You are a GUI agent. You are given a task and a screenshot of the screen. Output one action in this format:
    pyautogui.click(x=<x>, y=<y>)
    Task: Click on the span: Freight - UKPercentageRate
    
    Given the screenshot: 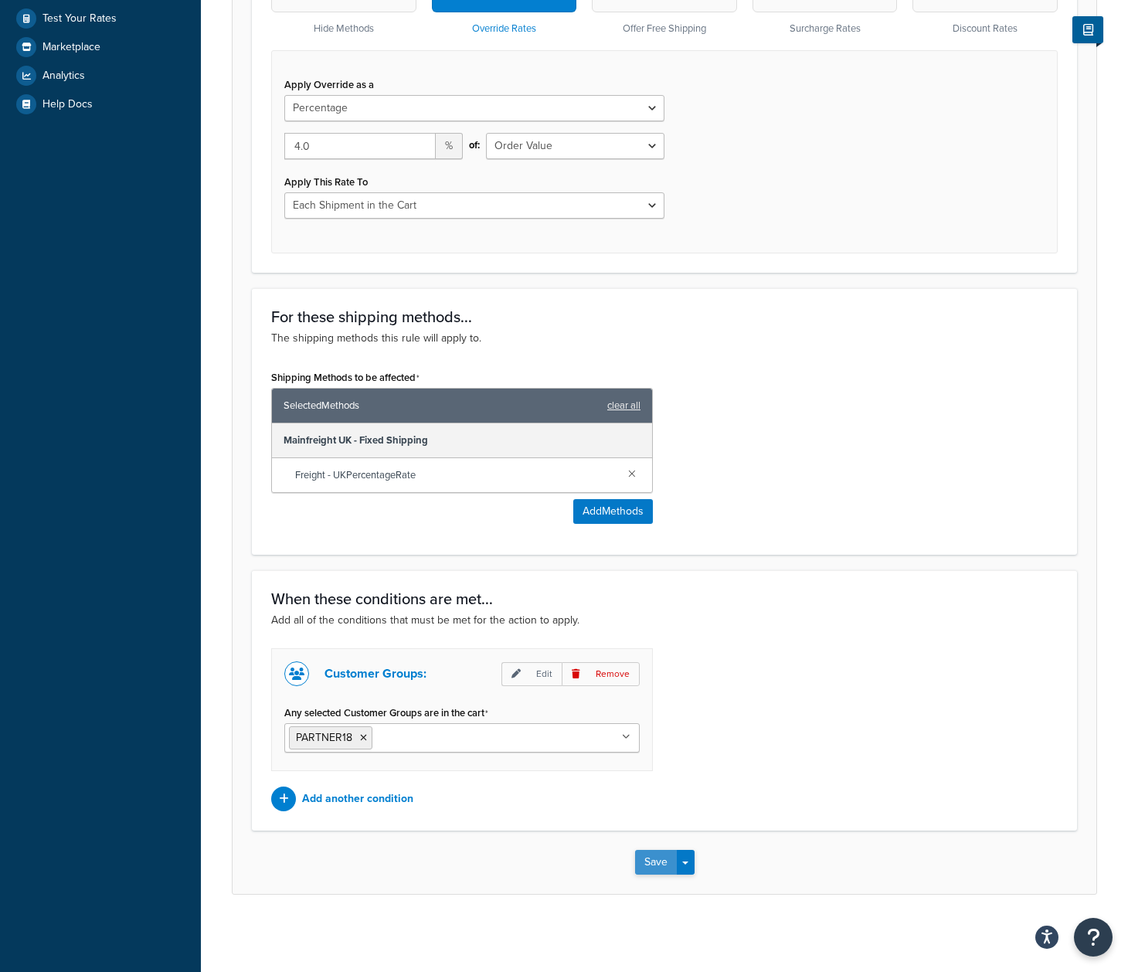 What is the action you would take?
    pyautogui.click(x=455, y=475)
    